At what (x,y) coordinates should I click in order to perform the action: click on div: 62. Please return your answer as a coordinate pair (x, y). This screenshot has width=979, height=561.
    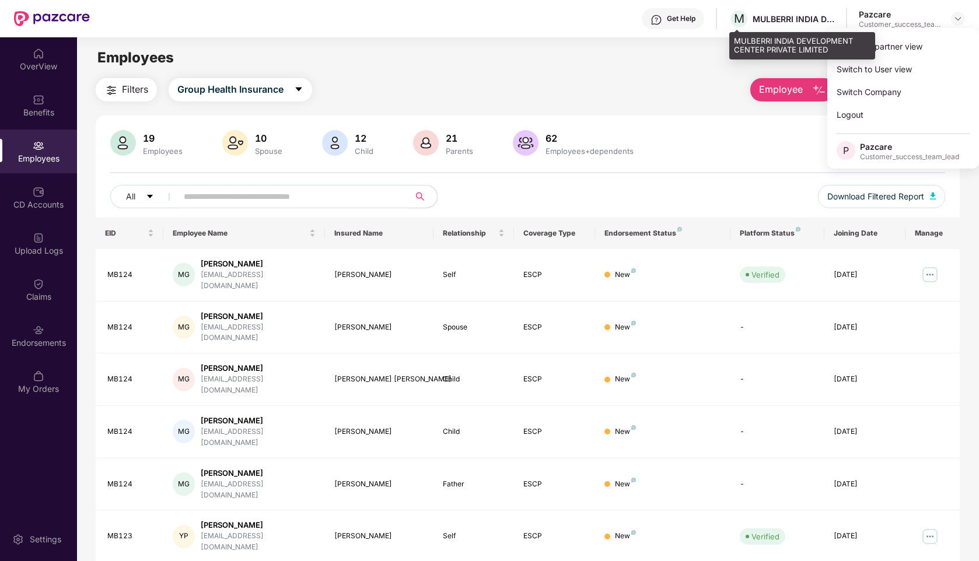
    Looking at the image, I should click on (589, 138).